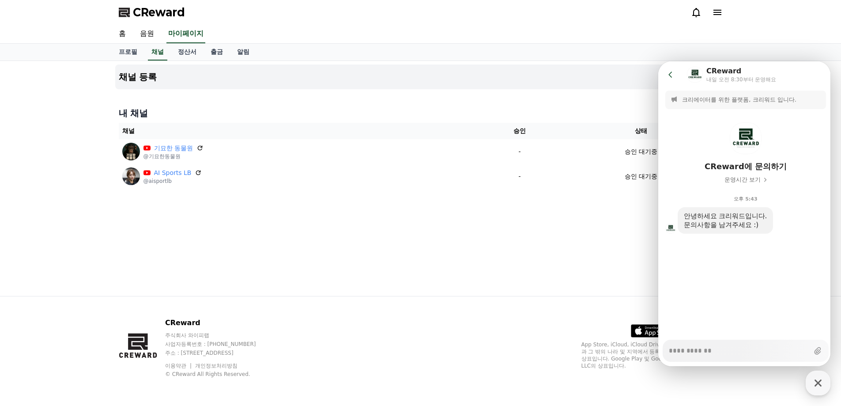 This screenshot has width=841, height=406. I want to click on p: CReward, so click(219, 323).